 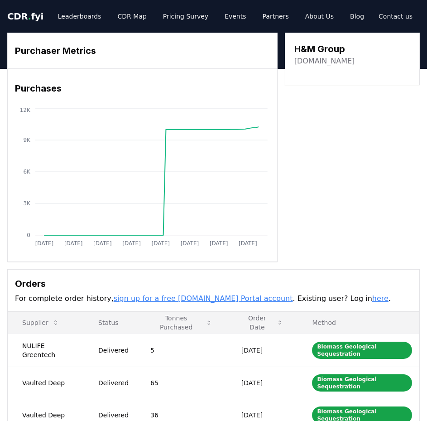 What do you see at coordinates (41, 322) in the screenshot?
I see `button: Supplier` at bounding box center [41, 322].